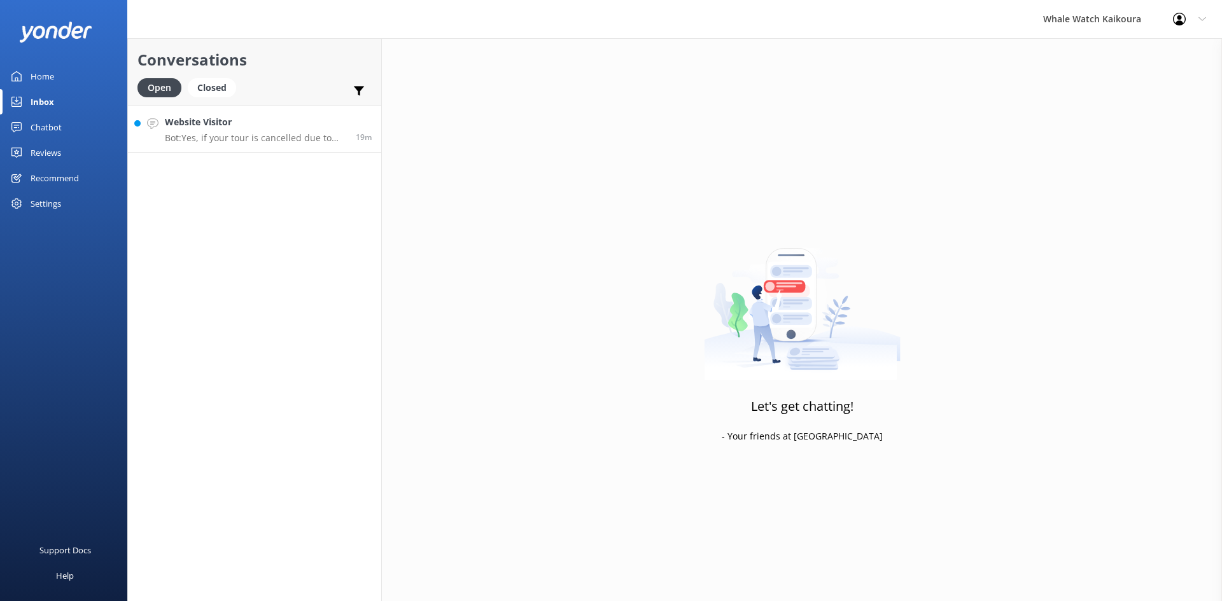  I want to click on div: Chatbot, so click(46, 127).